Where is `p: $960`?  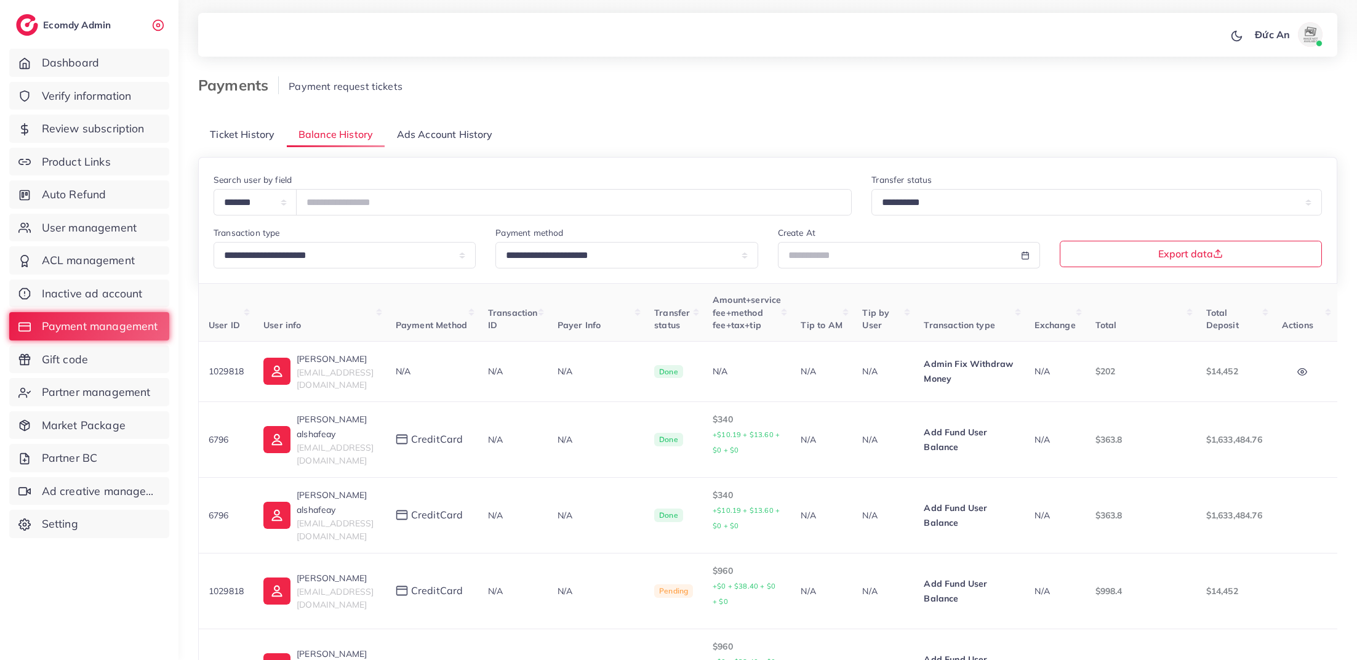 p: $960 is located at coordinates (747, 586).